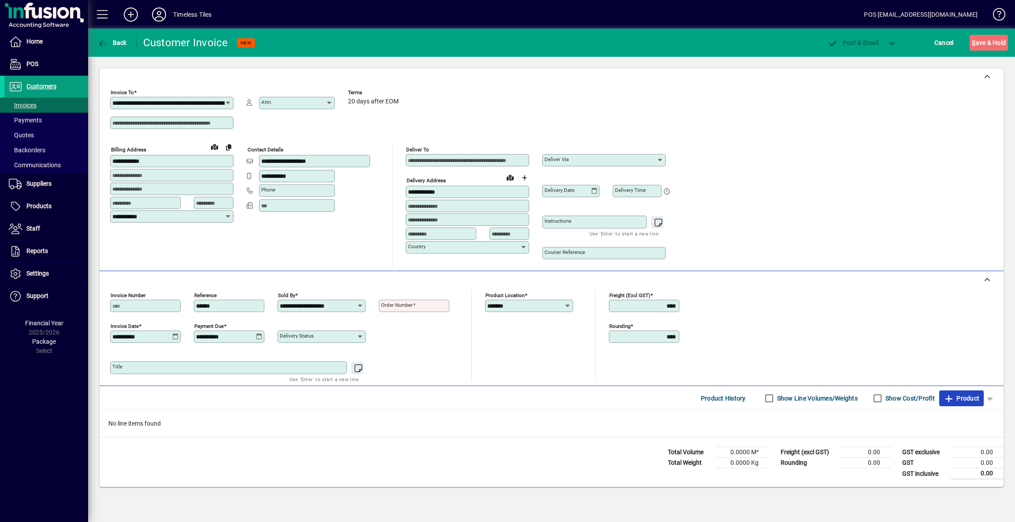 The height and width of the screenshot is (522, 1015). I want to click on button: Product History, so click(723, 399).